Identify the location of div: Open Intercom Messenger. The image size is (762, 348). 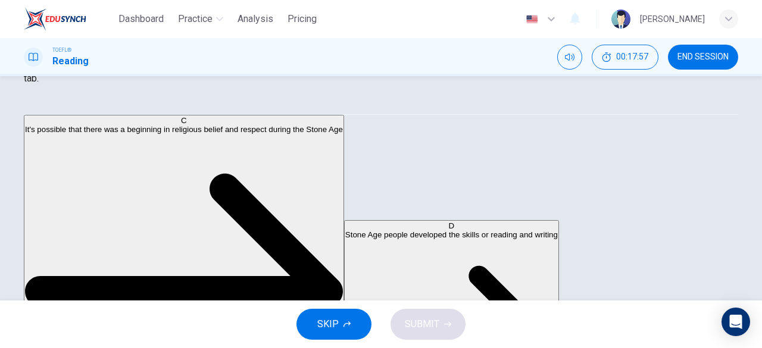
(736, 322).